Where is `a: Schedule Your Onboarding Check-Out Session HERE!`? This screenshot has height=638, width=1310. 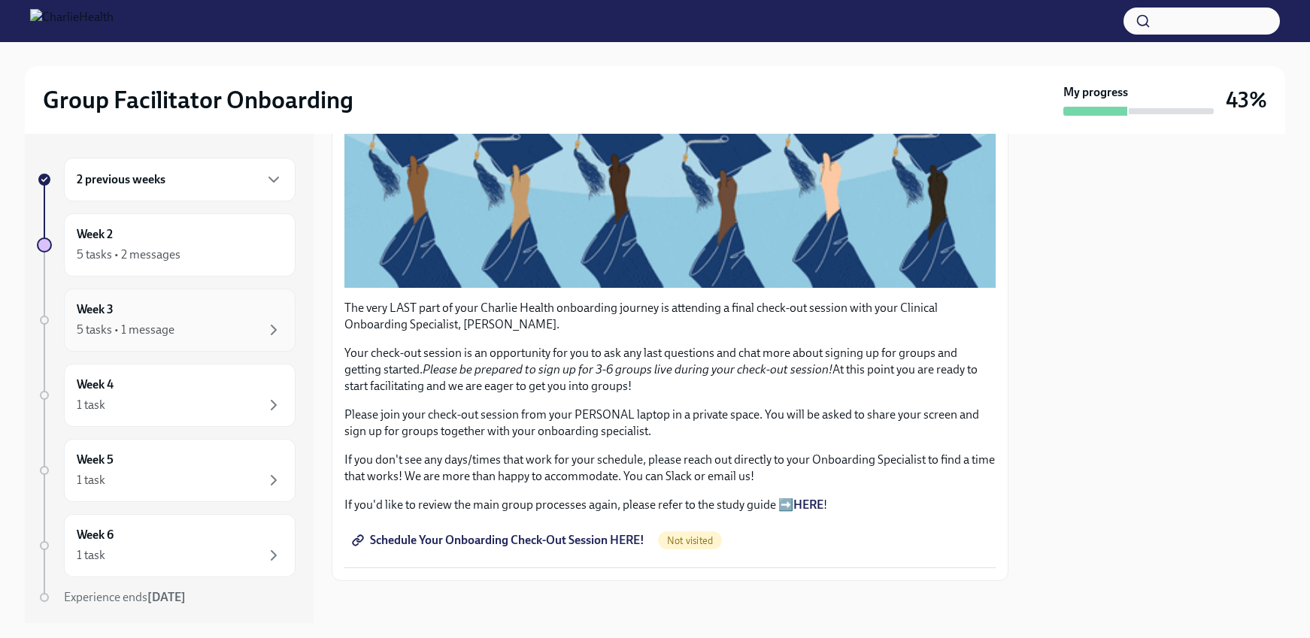 a: Schedule Your Onboarding Check-Out Session HERE! is located at coordinates (499, 541).